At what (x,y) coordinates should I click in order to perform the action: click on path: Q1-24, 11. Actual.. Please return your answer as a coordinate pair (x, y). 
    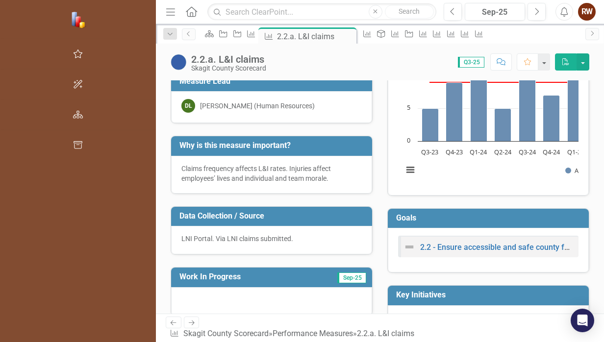
    Looking at the image, I should click on (479, 105).